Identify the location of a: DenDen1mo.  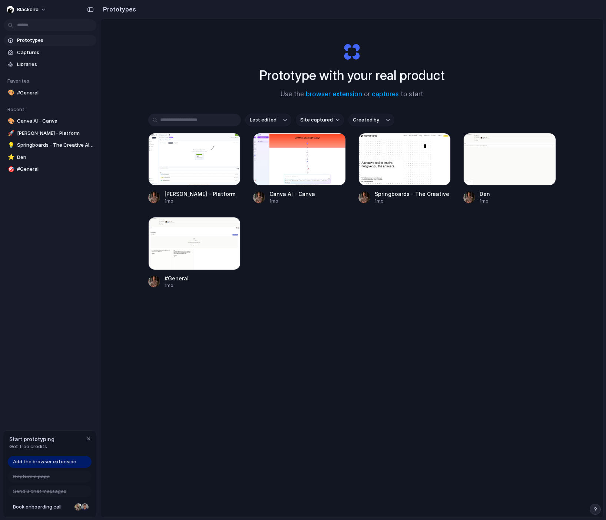
(509, 169).